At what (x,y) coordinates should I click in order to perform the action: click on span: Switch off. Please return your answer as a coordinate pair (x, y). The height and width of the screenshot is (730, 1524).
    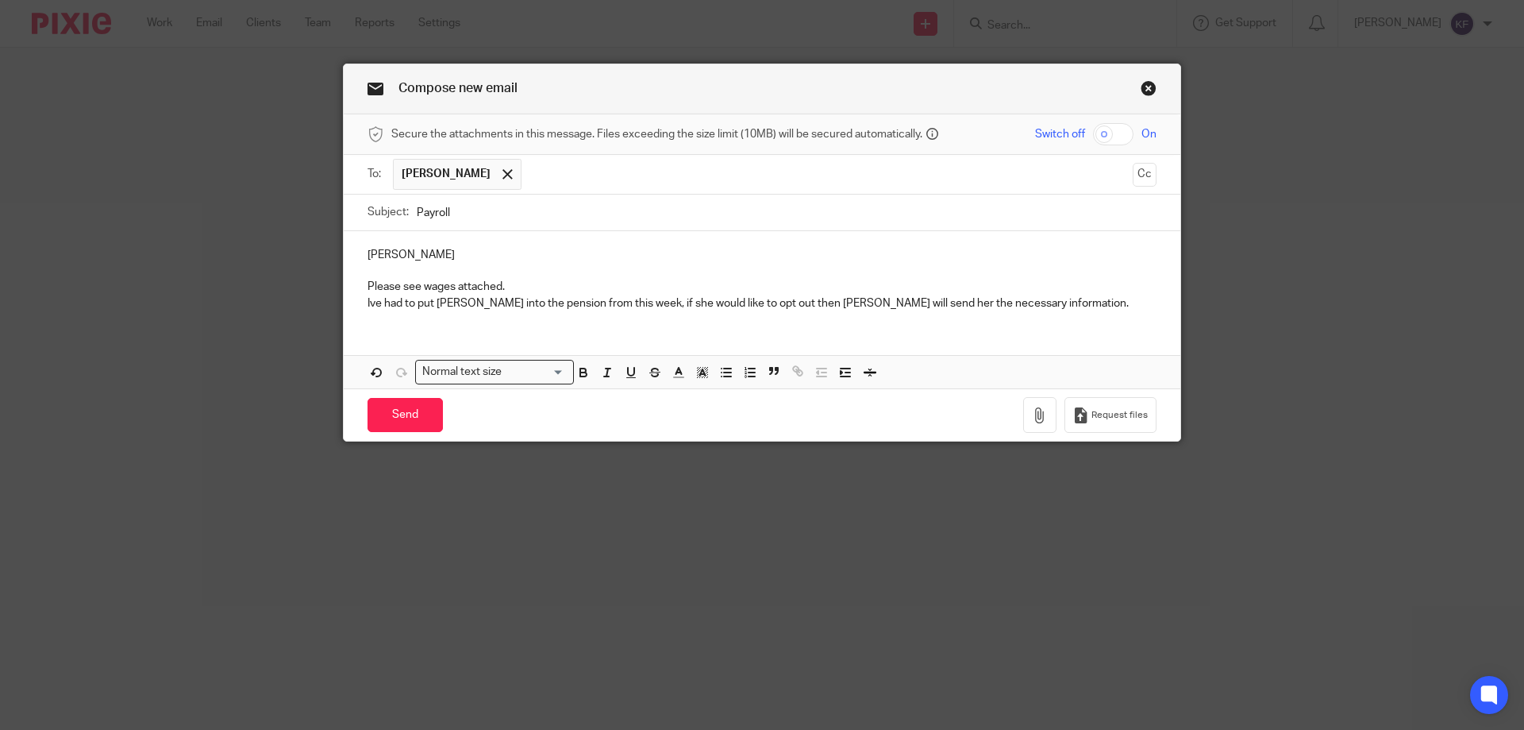
    Looking at the image, I should click on (1060, 134).